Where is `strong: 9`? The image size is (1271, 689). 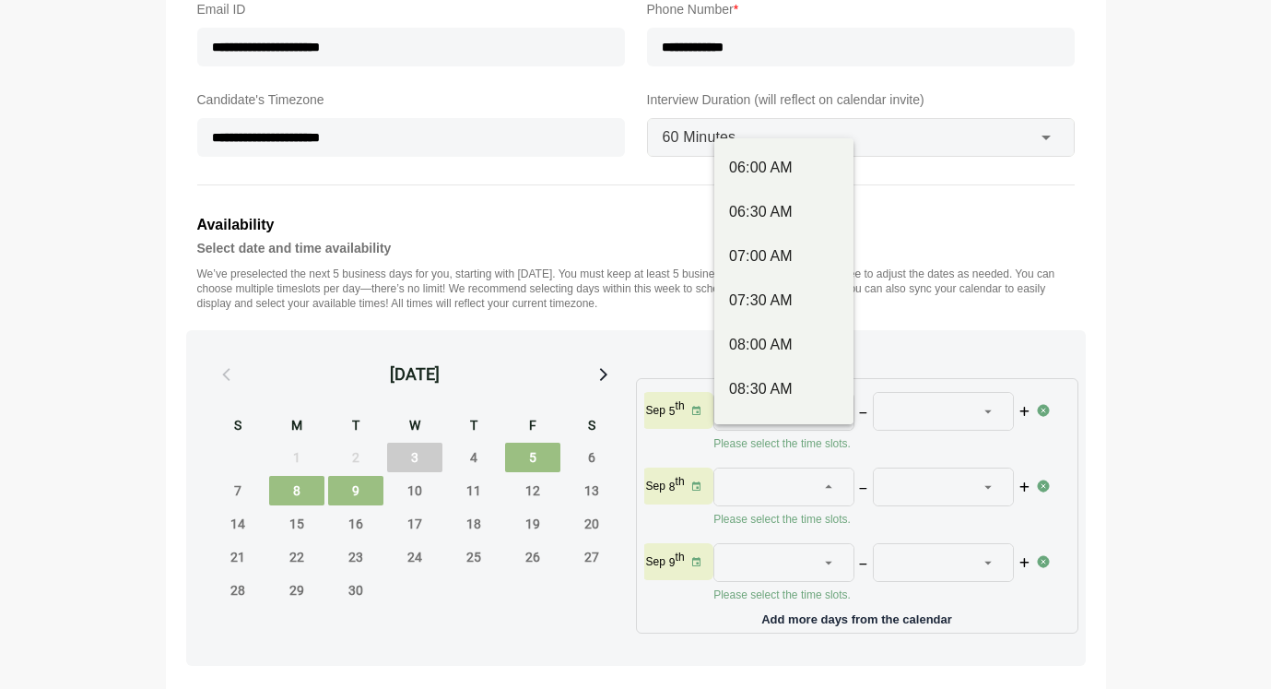
strong: 9 is located at coordinates (672, 562).